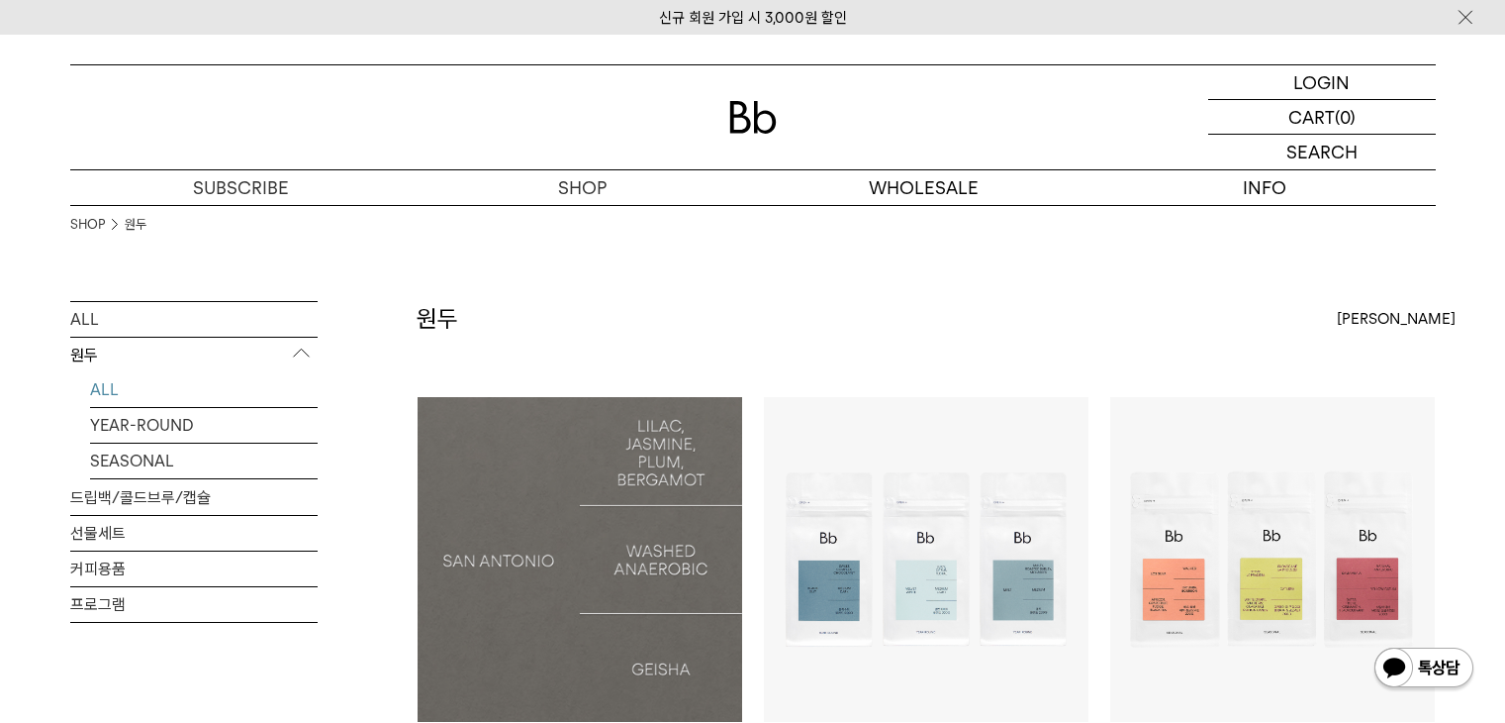  I want to click on a: YEAR-ROUND, so click(204, 425).